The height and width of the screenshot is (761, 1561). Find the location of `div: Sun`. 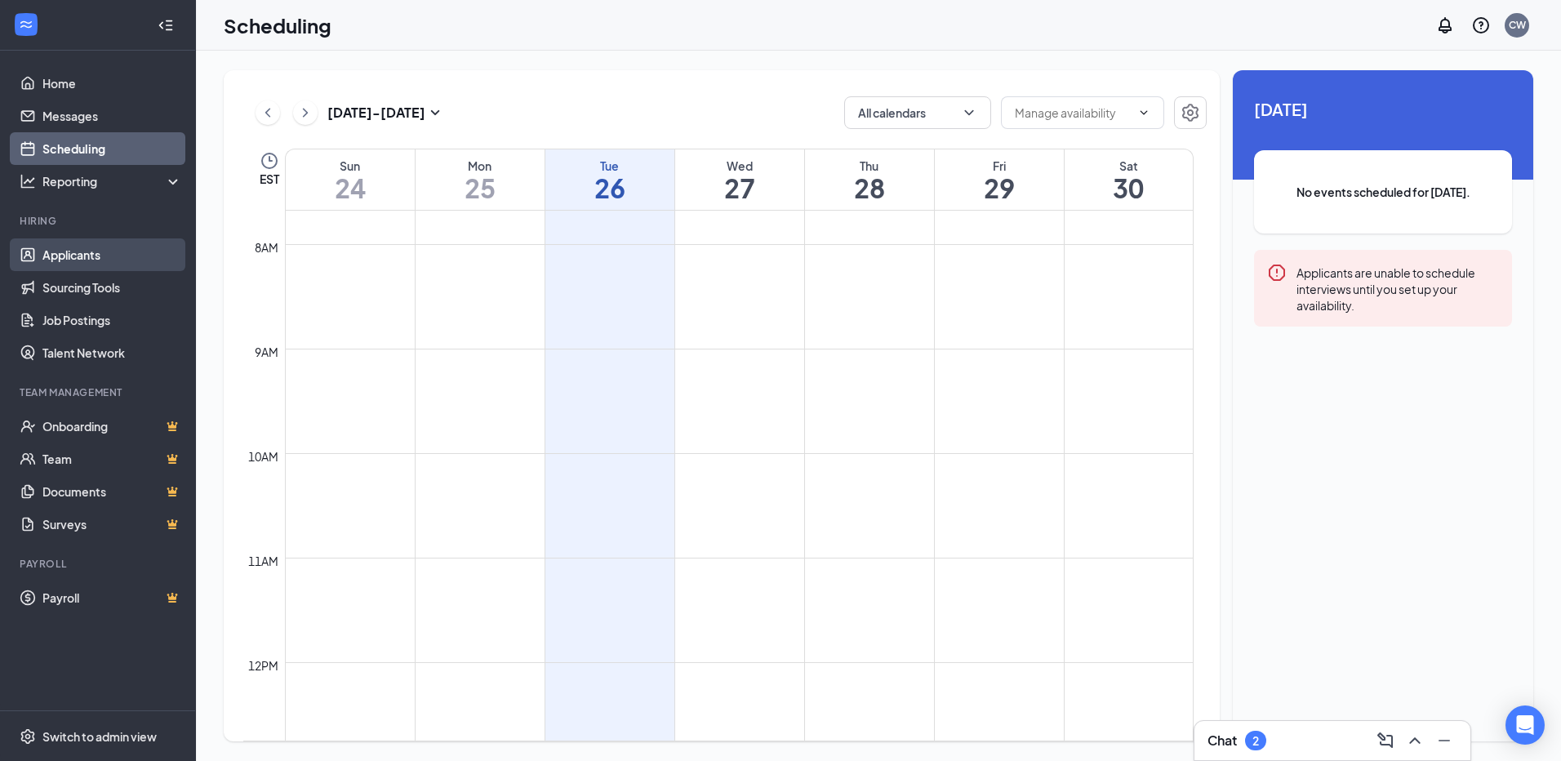

div: Sun is located at coordinates (350, 166).